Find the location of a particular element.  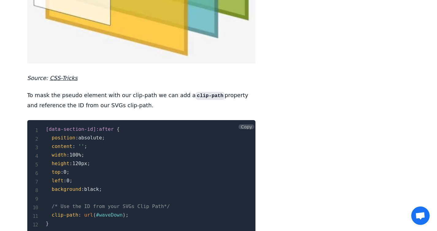

span: background is located at coordinates (67, 189).